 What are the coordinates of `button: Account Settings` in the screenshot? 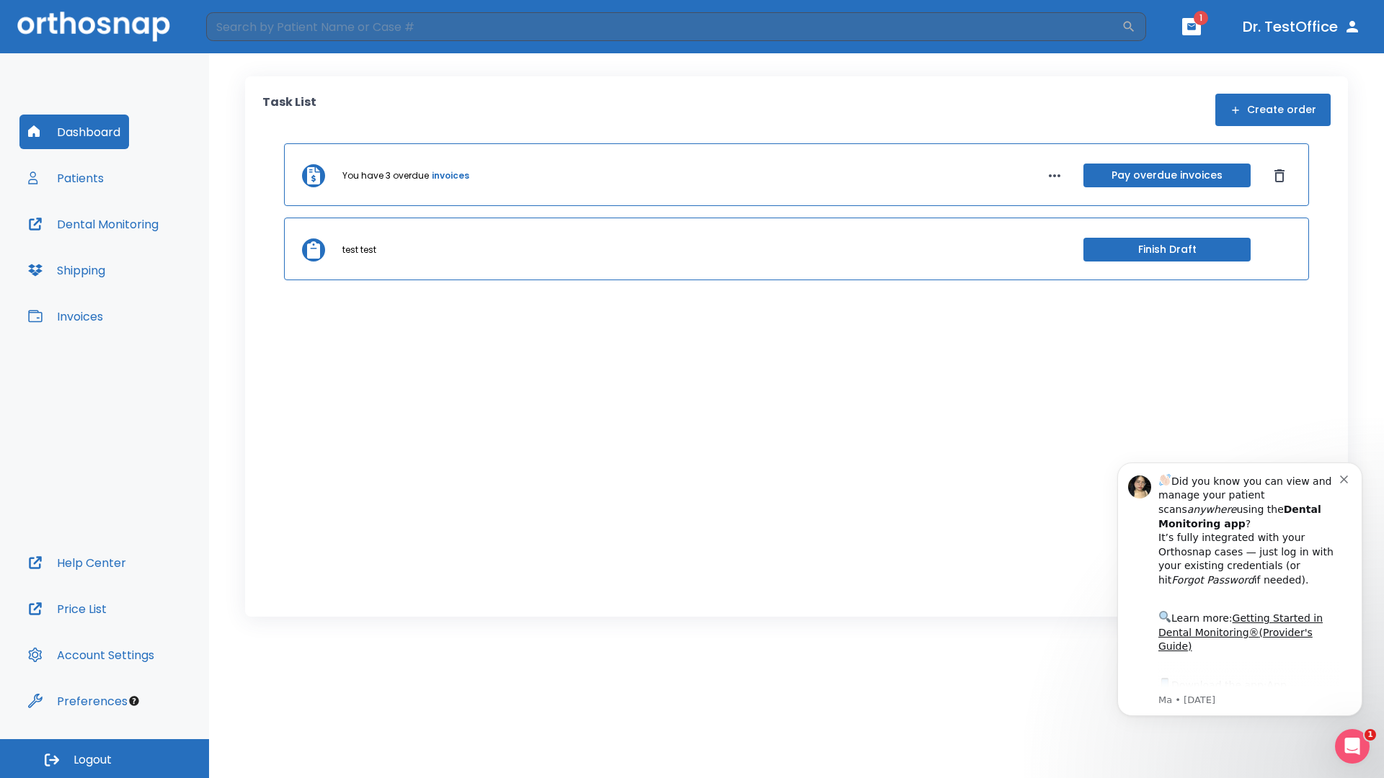 It's located at (91, 655).